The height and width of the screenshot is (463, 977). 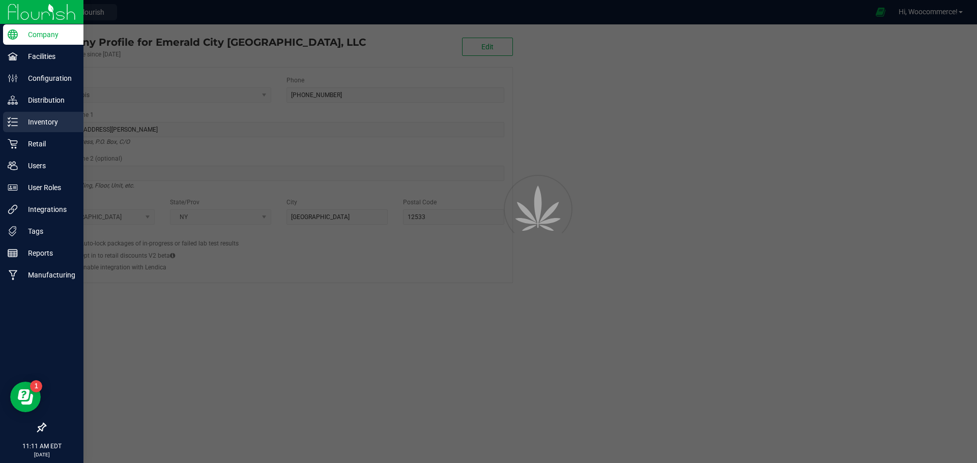 I want to click on inline-svg: Tags, so click(x=13, y=231).